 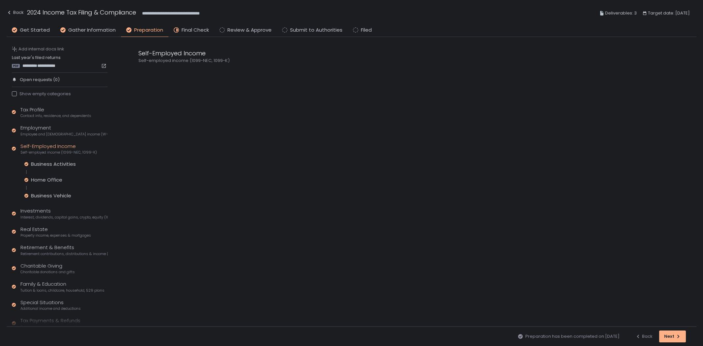 What do you see at coordinates (46, 180) in the screenshot?
I see `div: Home Office` at bounding box center [46, 180].